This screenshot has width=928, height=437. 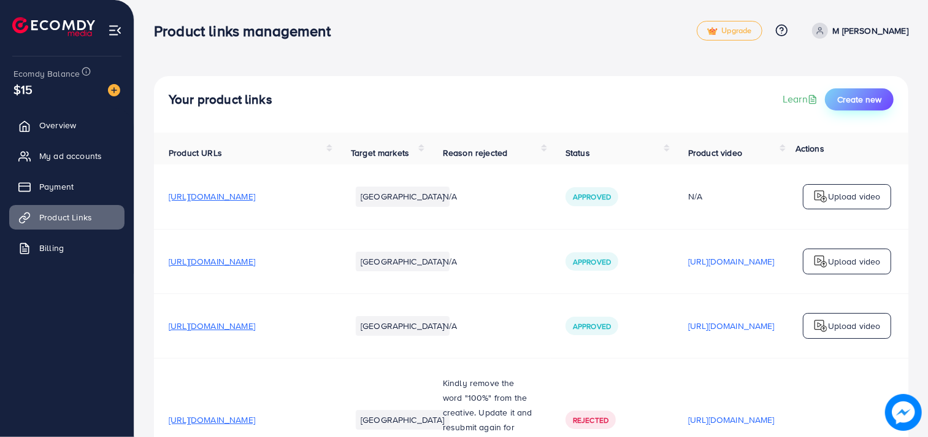 What do you see at coordinates (58, 125) in the screenshot?
I see `span: Overview` at bounding box center [58, 125].